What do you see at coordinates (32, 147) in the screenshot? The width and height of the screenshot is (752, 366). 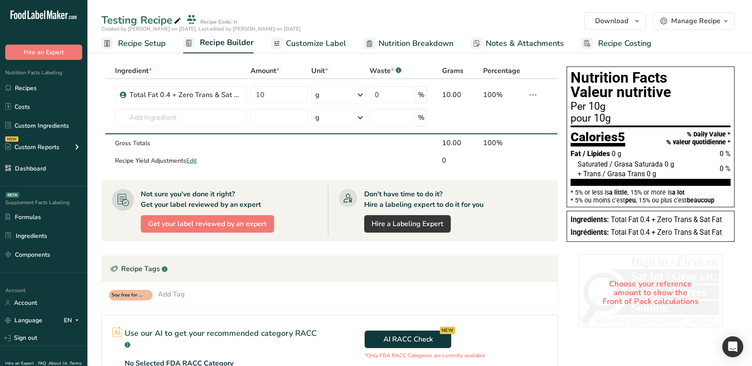 I see `div: Custom Reports` at bounding box center [32, 147].